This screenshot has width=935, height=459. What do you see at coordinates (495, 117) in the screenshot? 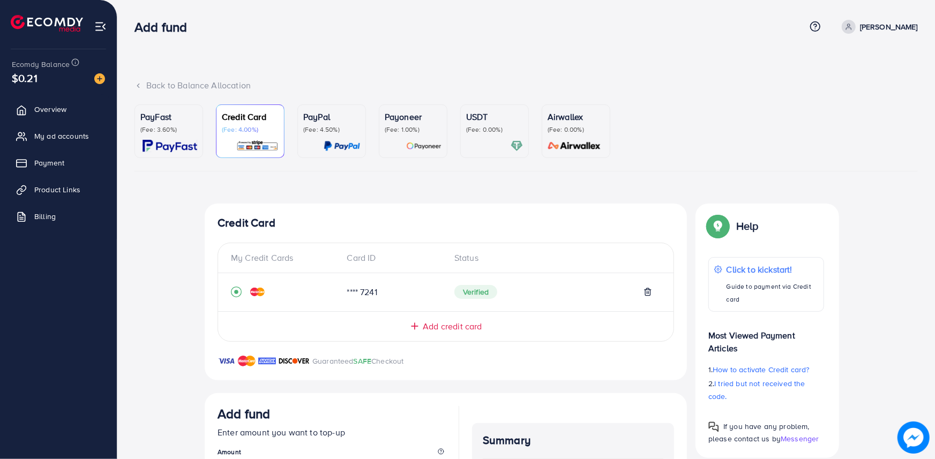
I see `p: USDT` at bounding box center [495, 117].